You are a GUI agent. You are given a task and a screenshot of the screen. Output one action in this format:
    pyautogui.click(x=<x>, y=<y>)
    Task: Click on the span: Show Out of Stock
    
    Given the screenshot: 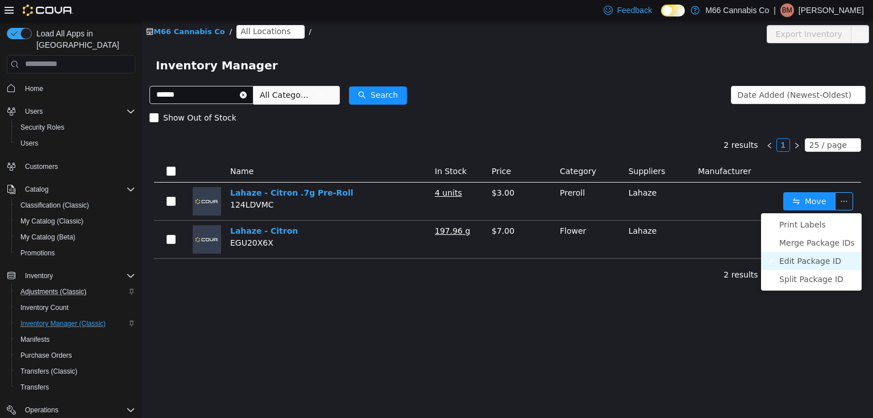 What is the action you would take?
    pyautogui.click(x=57, y=97)
    